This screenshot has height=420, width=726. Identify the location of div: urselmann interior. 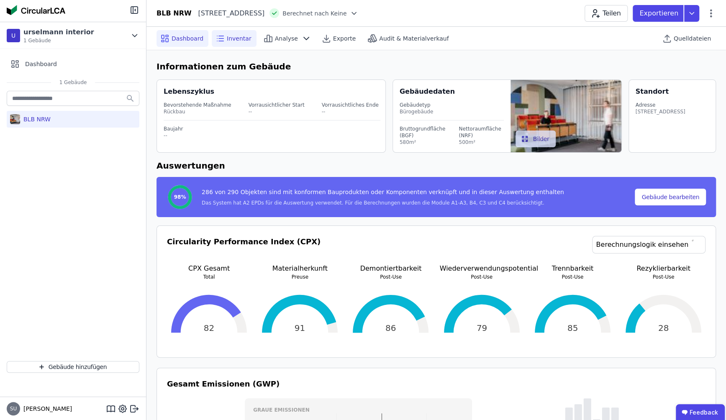
(59, 32).